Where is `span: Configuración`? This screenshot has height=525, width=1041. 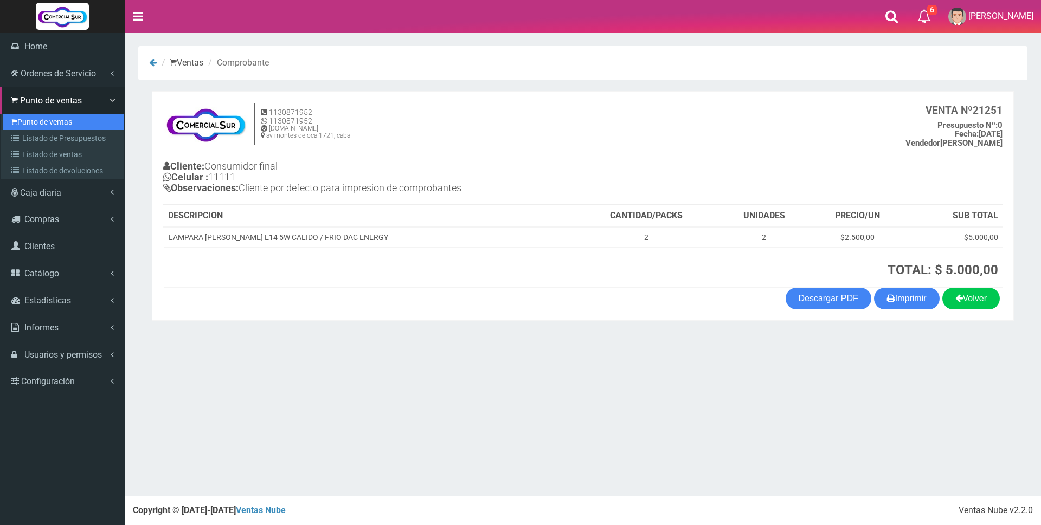
span: Configuración is located at coordinates (48, 381).